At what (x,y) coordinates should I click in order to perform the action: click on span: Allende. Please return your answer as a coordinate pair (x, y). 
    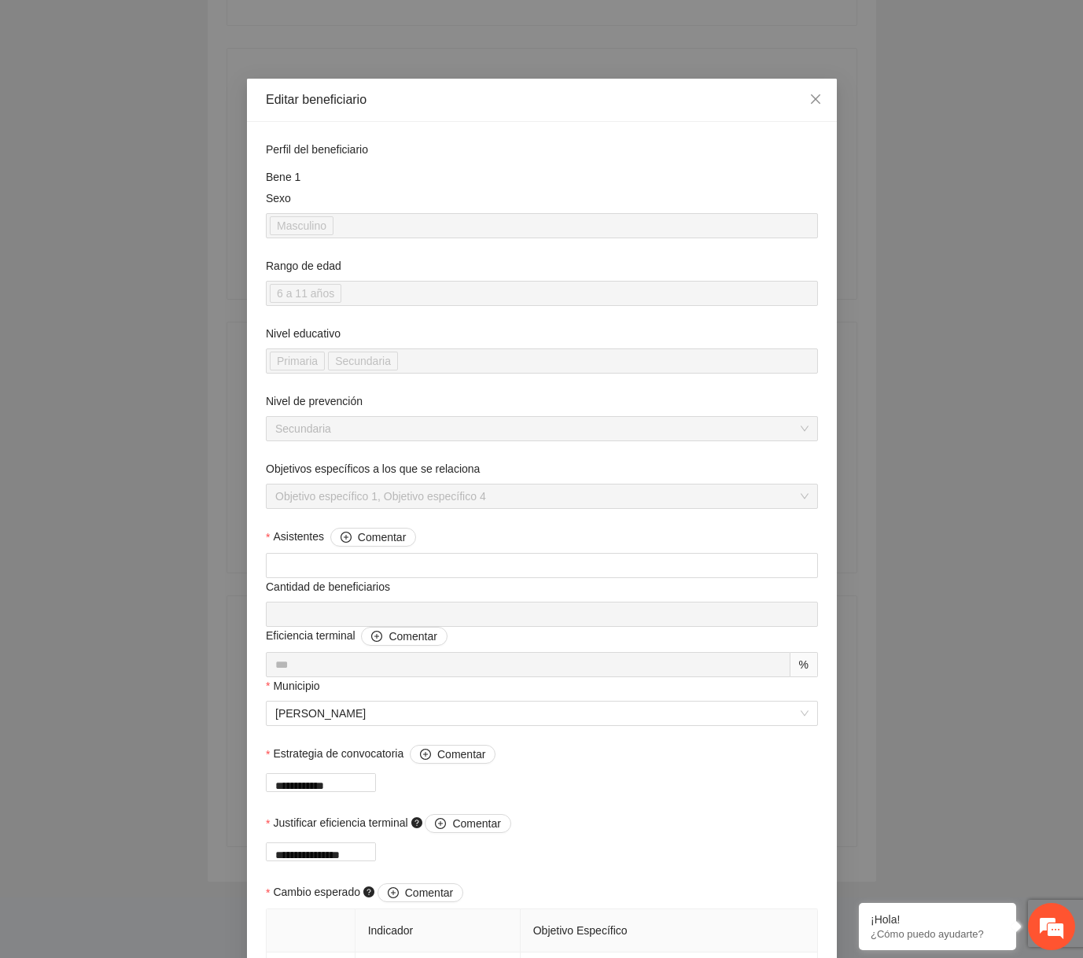
    Looking at the image, I should click on (542, 714).